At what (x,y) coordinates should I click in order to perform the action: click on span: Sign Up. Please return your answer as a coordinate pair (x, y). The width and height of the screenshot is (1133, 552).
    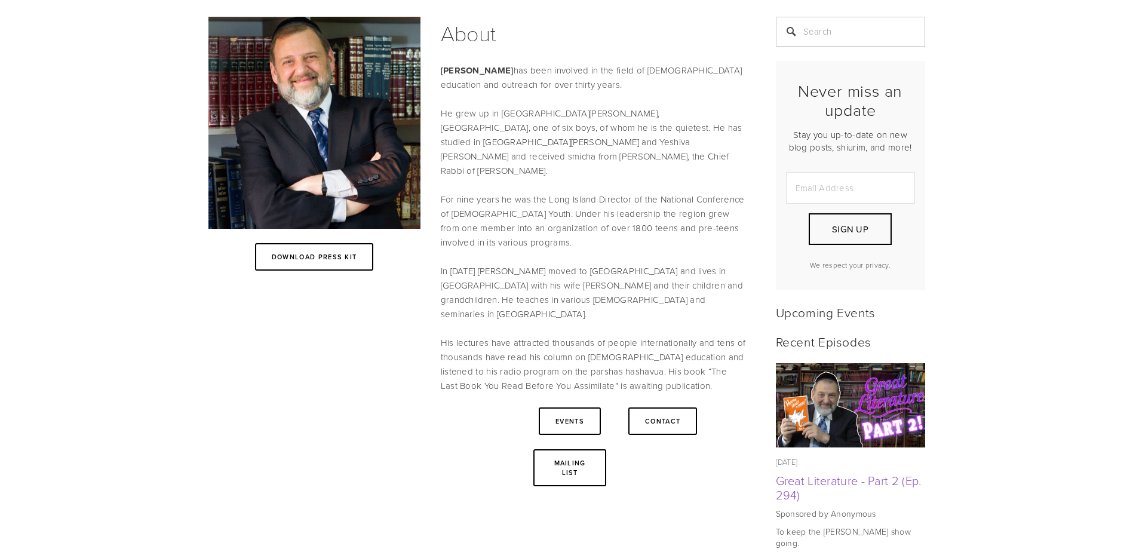
    Looking at the image, I should click on (850, 229).